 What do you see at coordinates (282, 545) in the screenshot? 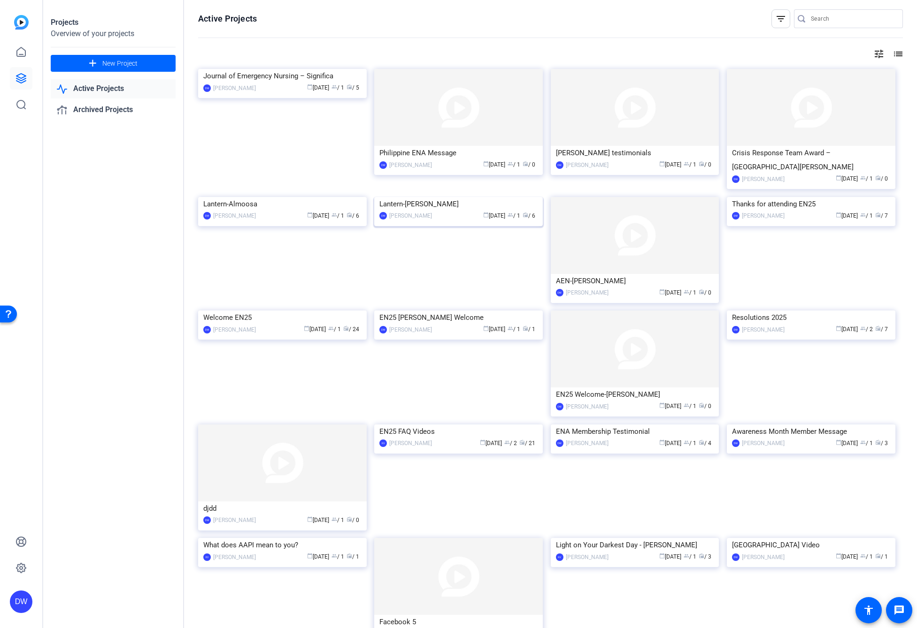
I see `div: What does AAPI mean to you?` at bounding box center [282, 545].